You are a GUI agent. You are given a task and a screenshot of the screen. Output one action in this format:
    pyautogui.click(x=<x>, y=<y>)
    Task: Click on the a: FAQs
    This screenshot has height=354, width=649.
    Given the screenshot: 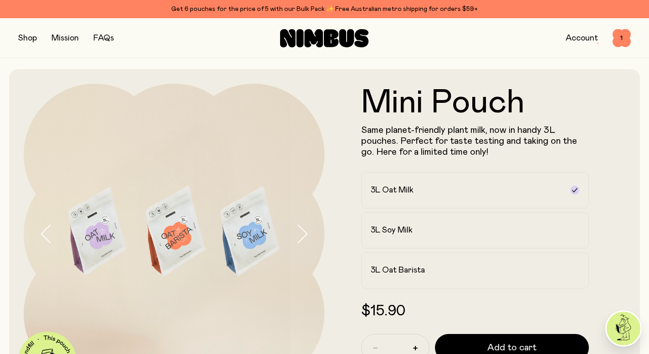 What is the action you would take?
    pyautogui.click(x=103, y=38)
    